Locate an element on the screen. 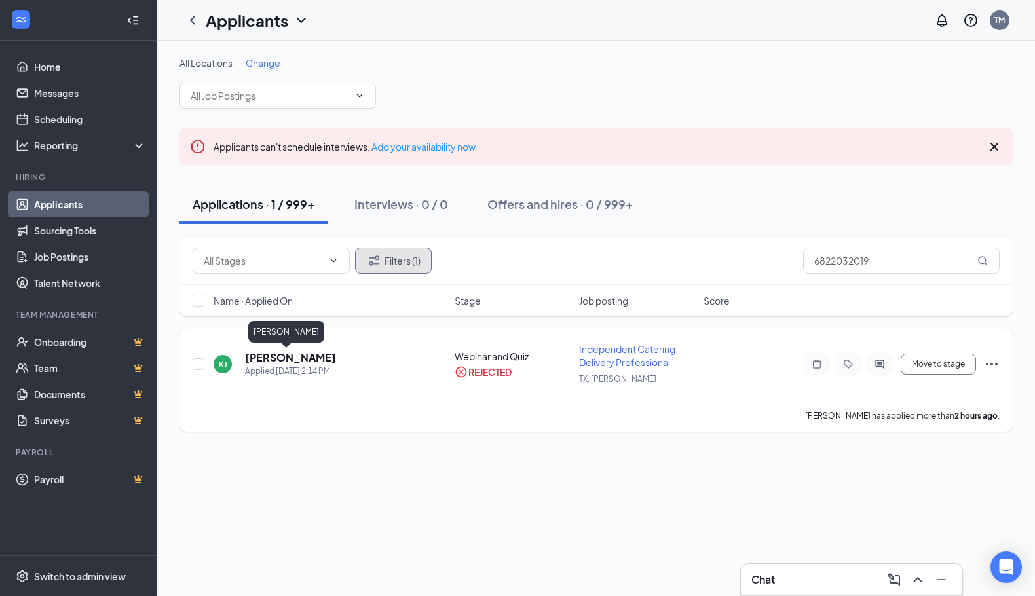 This screenshot has height=596, width=1035. a: Applicants is located at coordinates (90, 204).